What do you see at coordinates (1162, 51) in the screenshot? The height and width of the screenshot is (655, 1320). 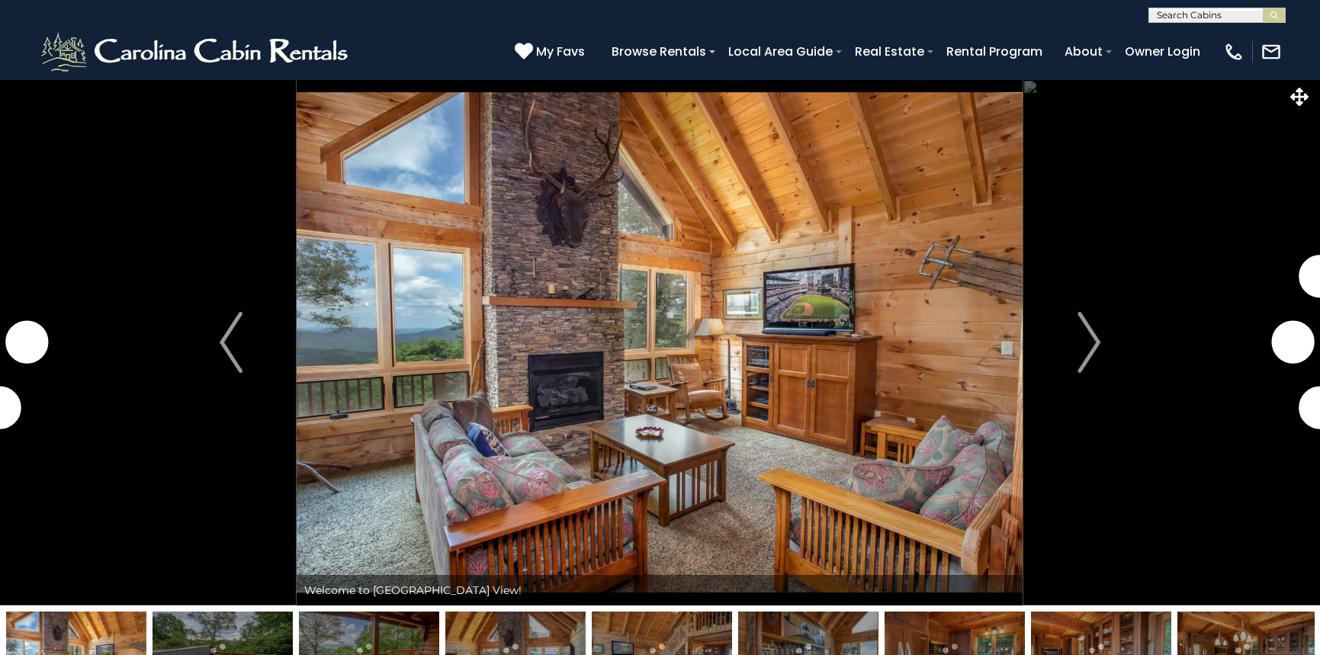 I see `a: Owner Login` at bounding box center [1162, 51].